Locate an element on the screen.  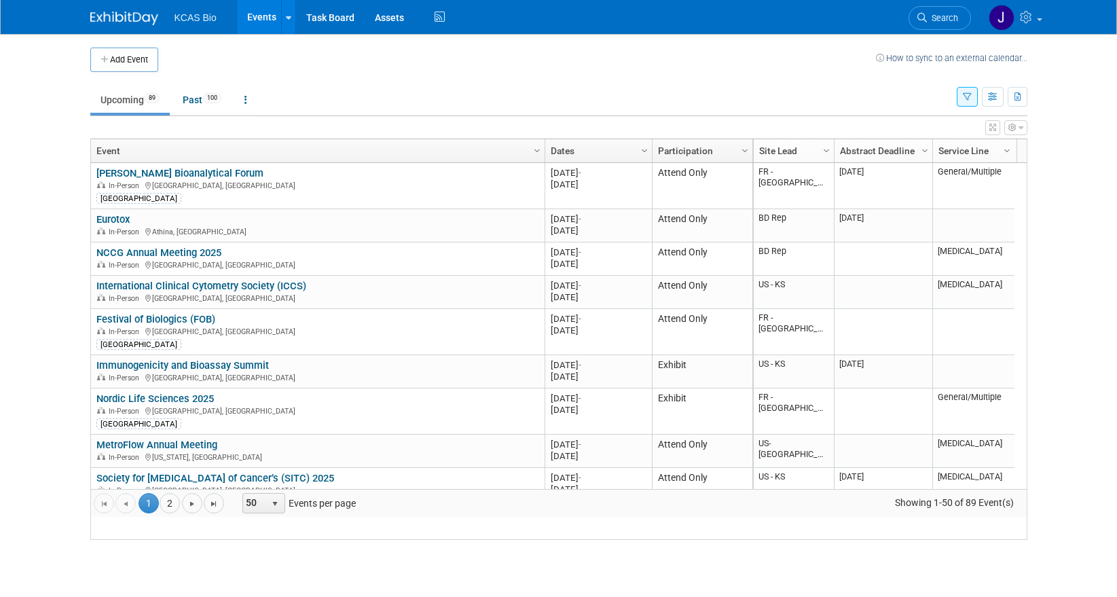
span: select is located at coordinates (275, 504).